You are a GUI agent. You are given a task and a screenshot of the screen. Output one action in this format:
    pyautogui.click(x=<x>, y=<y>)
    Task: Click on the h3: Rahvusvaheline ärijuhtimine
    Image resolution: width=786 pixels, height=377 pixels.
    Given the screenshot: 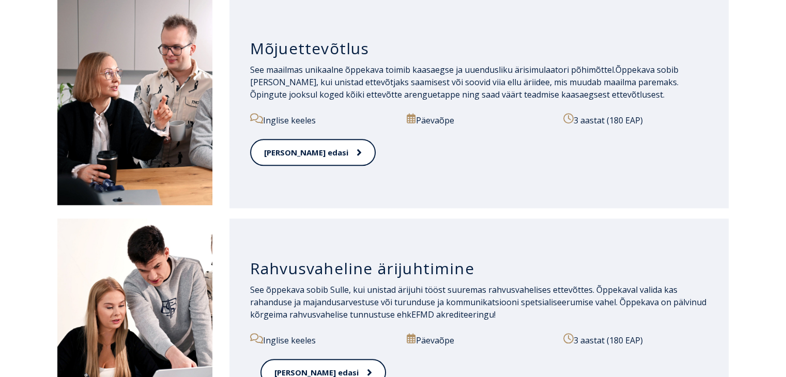 What is the action you would take?
    pyautogui.click(x=479, y=269)
    